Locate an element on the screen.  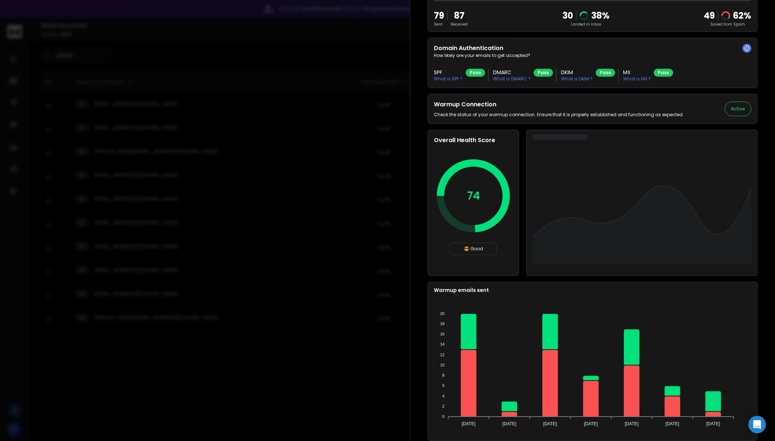
p: Received is located at coordinates (459, 24).